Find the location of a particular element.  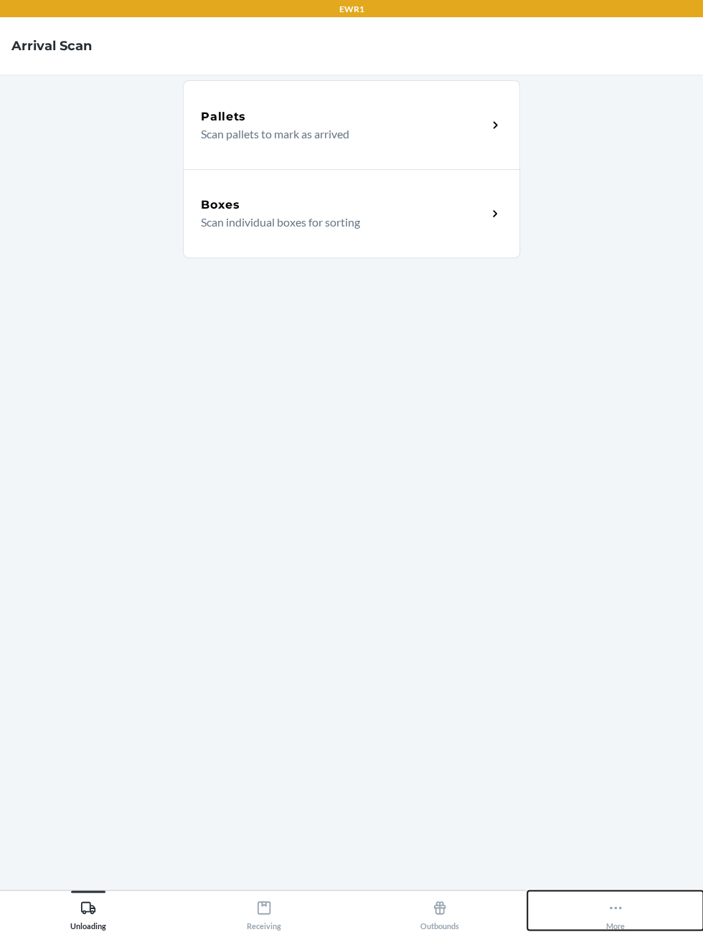

h4: Arrival Scan is located at coordinates (52, 46).